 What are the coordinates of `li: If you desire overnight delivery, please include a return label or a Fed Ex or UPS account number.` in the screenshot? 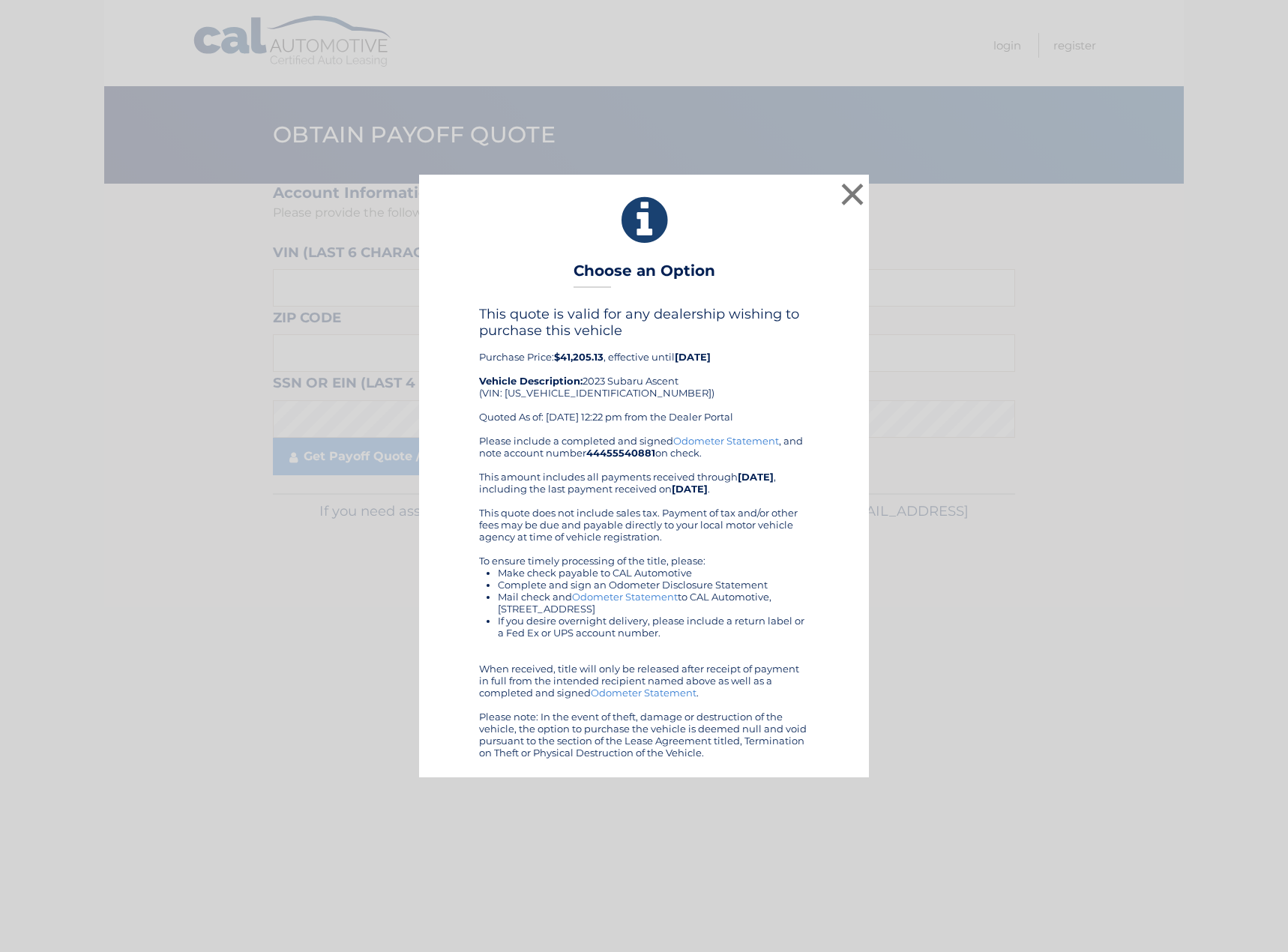 It's located at (653, 626).